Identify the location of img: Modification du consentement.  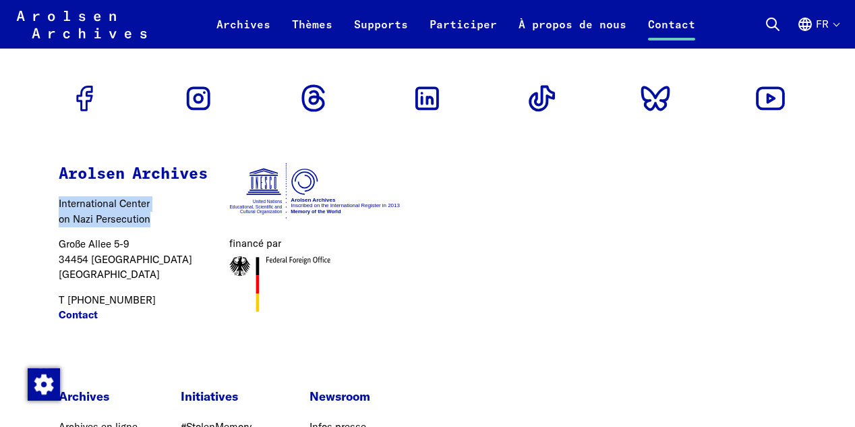
(44, 384).